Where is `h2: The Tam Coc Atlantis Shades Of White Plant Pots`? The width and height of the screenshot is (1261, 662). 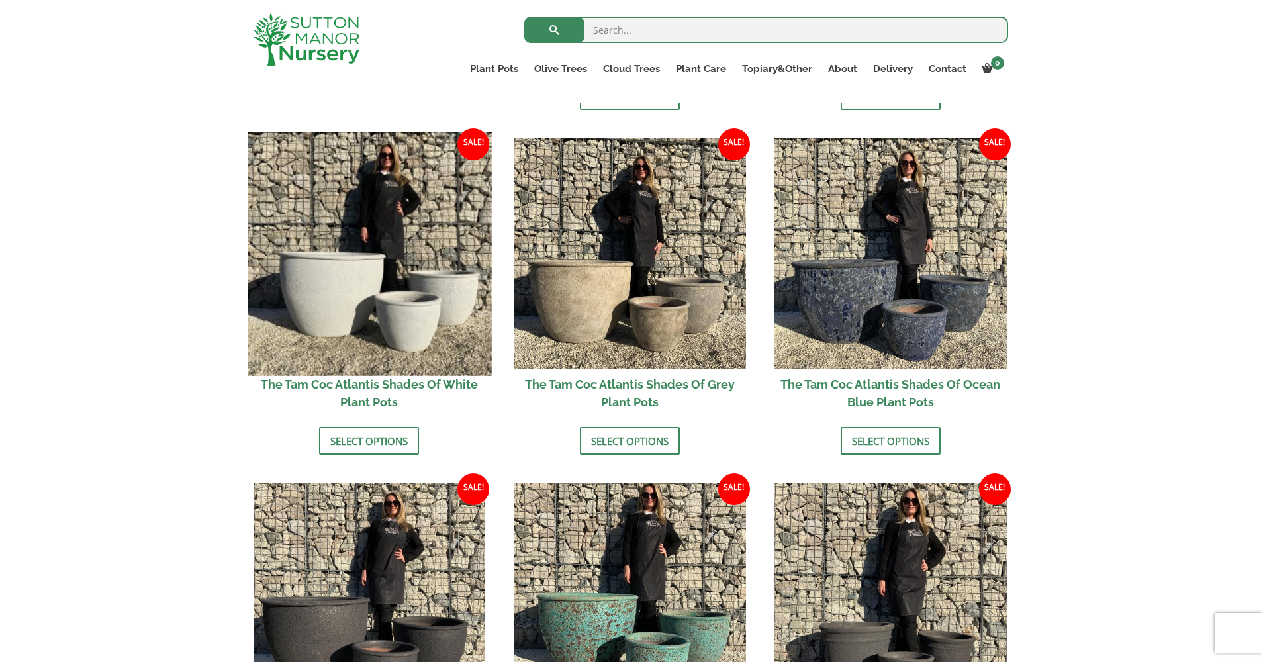
h2: The Tam Coc Atlantis Shades Of White Plant Pots is located at coordinates (369, 393).